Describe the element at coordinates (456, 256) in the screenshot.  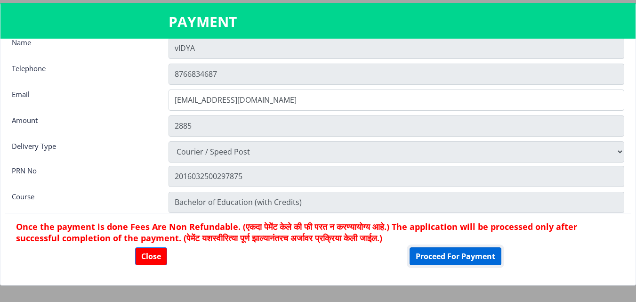
I see `button: Proceed For Payment` at that location.